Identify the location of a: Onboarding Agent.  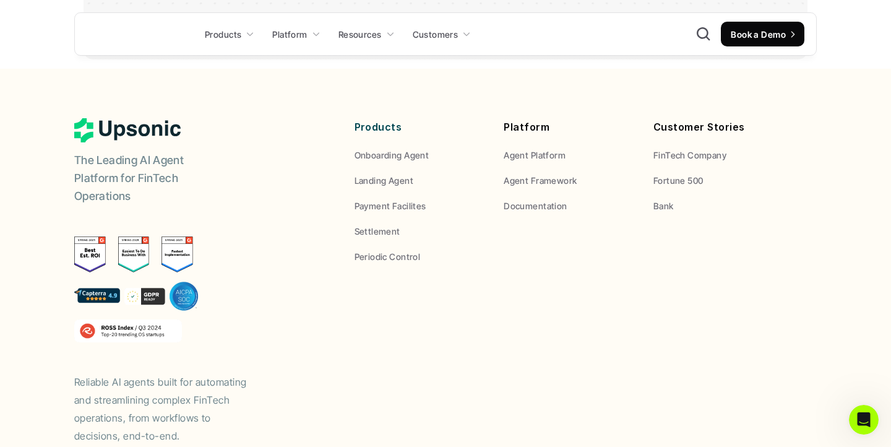
(420, 155).